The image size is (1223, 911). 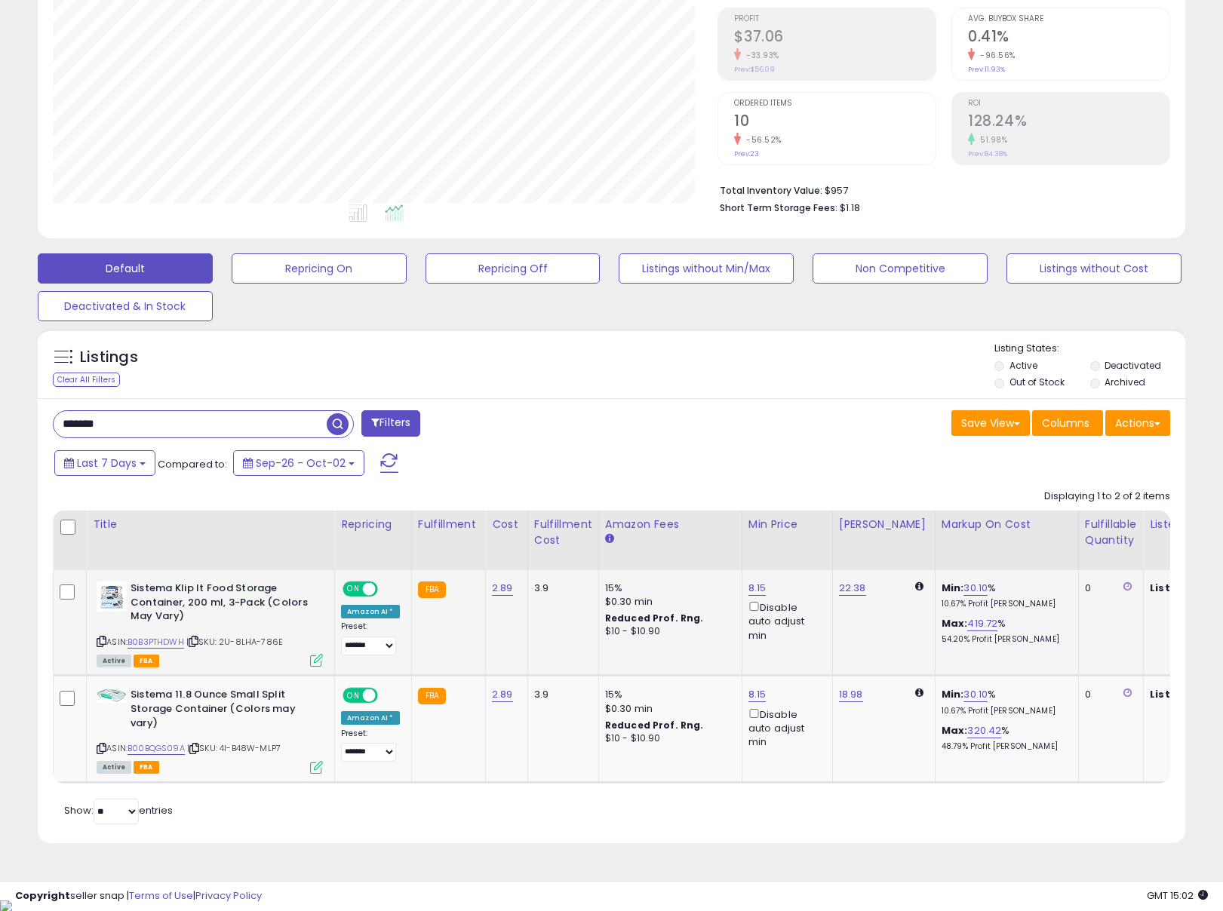 I want to click on a: 2.89, so click(x=502, y=588).